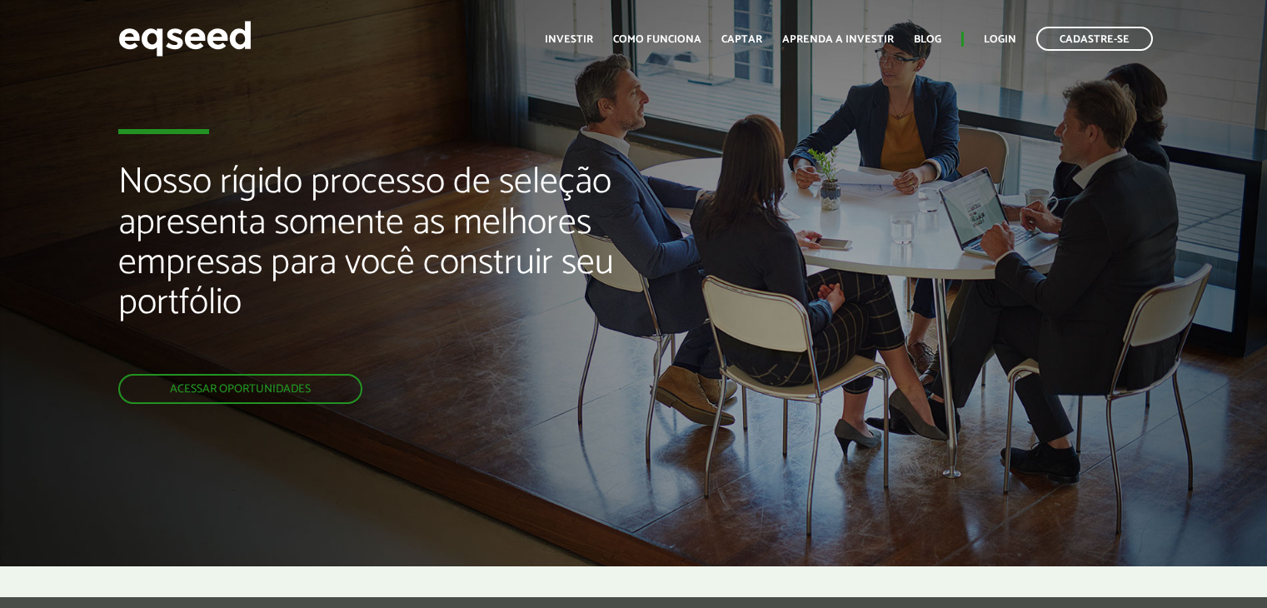 The height and width of the screenshot is (608, 1267). Describe the element at coordinates (999, 39) in the screenshot. I see `a: Login` at that location.